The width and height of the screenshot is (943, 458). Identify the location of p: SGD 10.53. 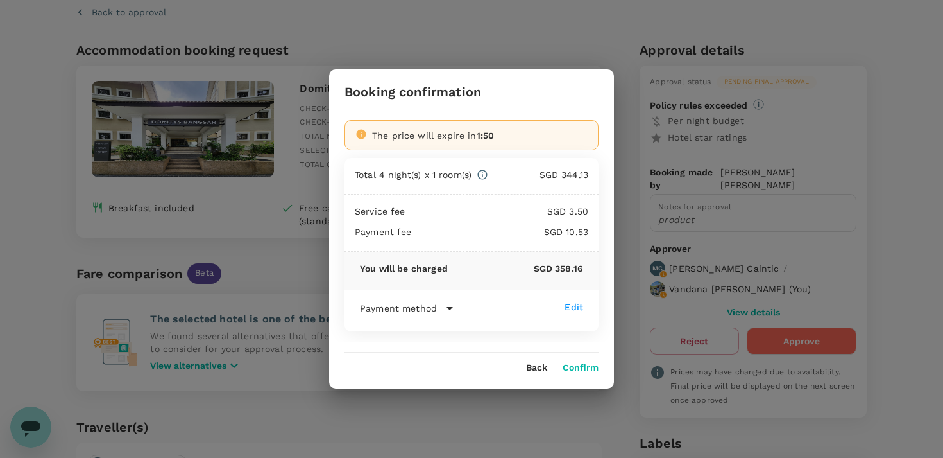
(500, 232).